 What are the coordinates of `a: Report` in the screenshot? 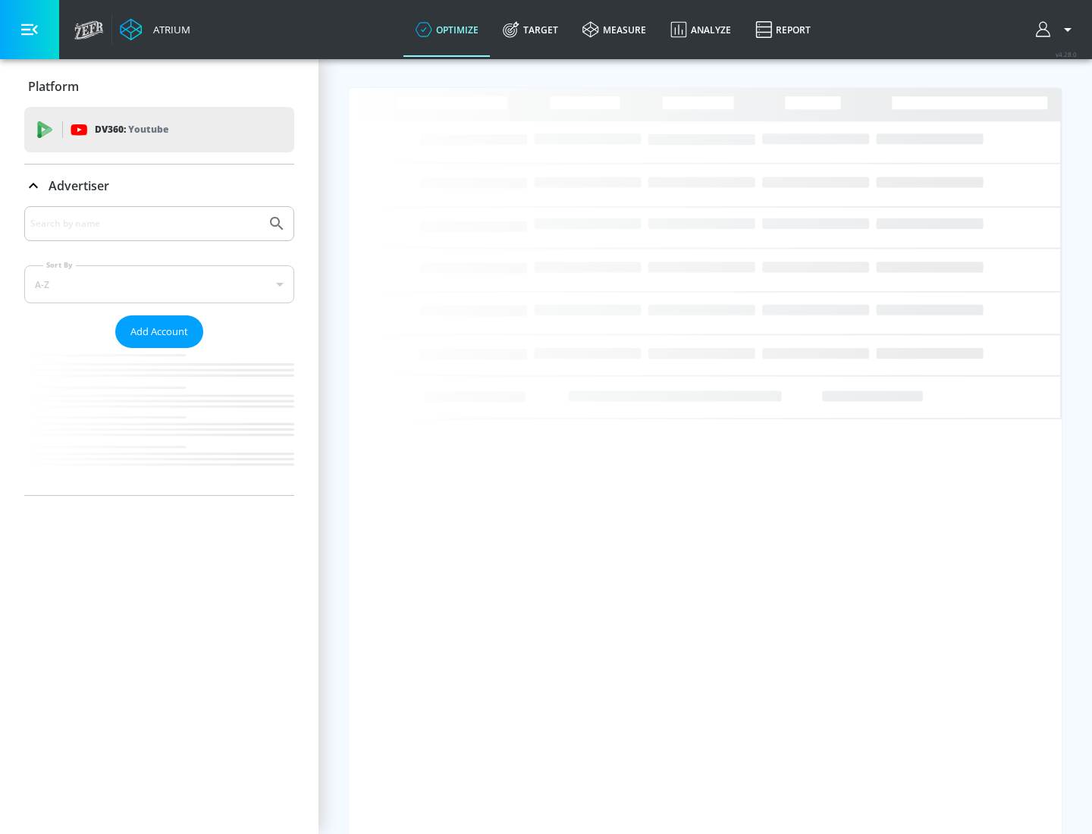 It's located at (783, 30).